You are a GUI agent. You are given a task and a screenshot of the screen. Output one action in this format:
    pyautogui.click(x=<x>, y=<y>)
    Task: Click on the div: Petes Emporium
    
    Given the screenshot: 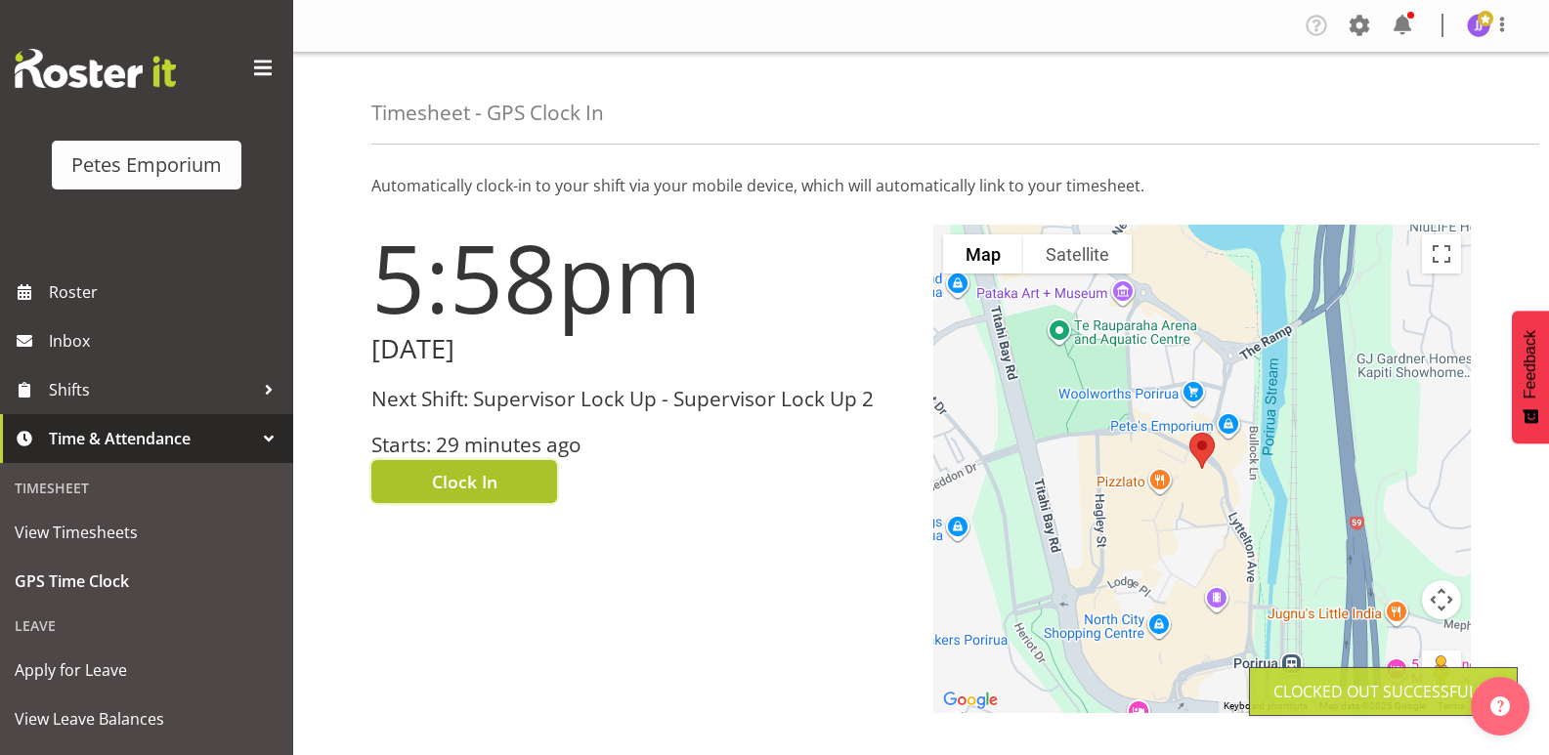 What is the action you would take?
    pyautogui.click(x=147, y=165)
    